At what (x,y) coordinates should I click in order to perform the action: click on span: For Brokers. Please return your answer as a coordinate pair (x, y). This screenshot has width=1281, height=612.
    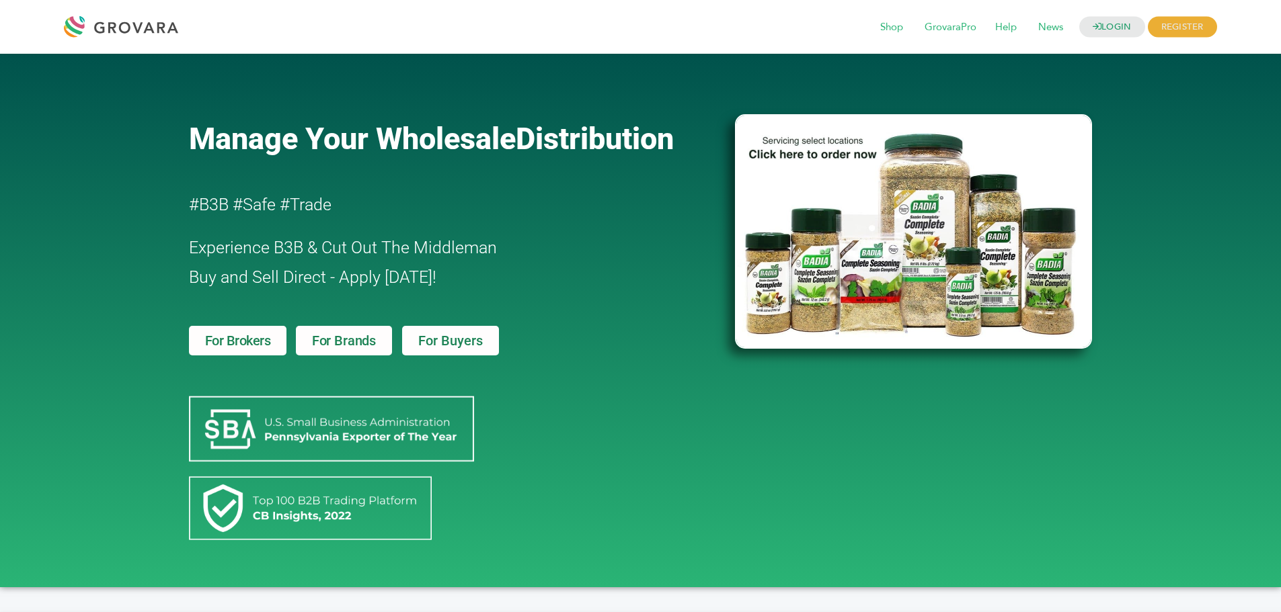
    Looking at the image, I should click on (238, 341).